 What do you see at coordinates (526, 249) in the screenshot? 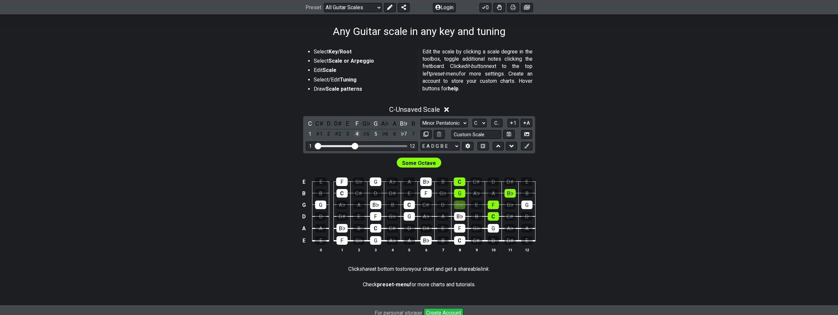
I see `th: 12` at bounding box center [526, 249].